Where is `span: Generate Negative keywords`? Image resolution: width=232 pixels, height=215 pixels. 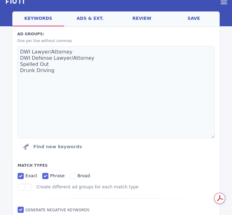
span: Generate Negative keywords is located at coordinates (57, 210).